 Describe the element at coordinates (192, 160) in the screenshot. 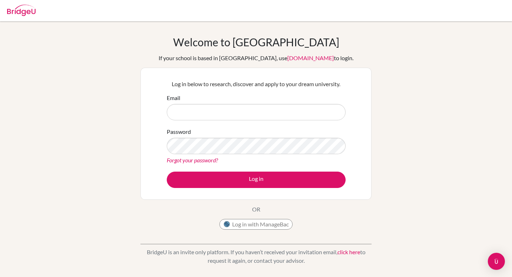

I see `a: Forgot your password?` at that location.